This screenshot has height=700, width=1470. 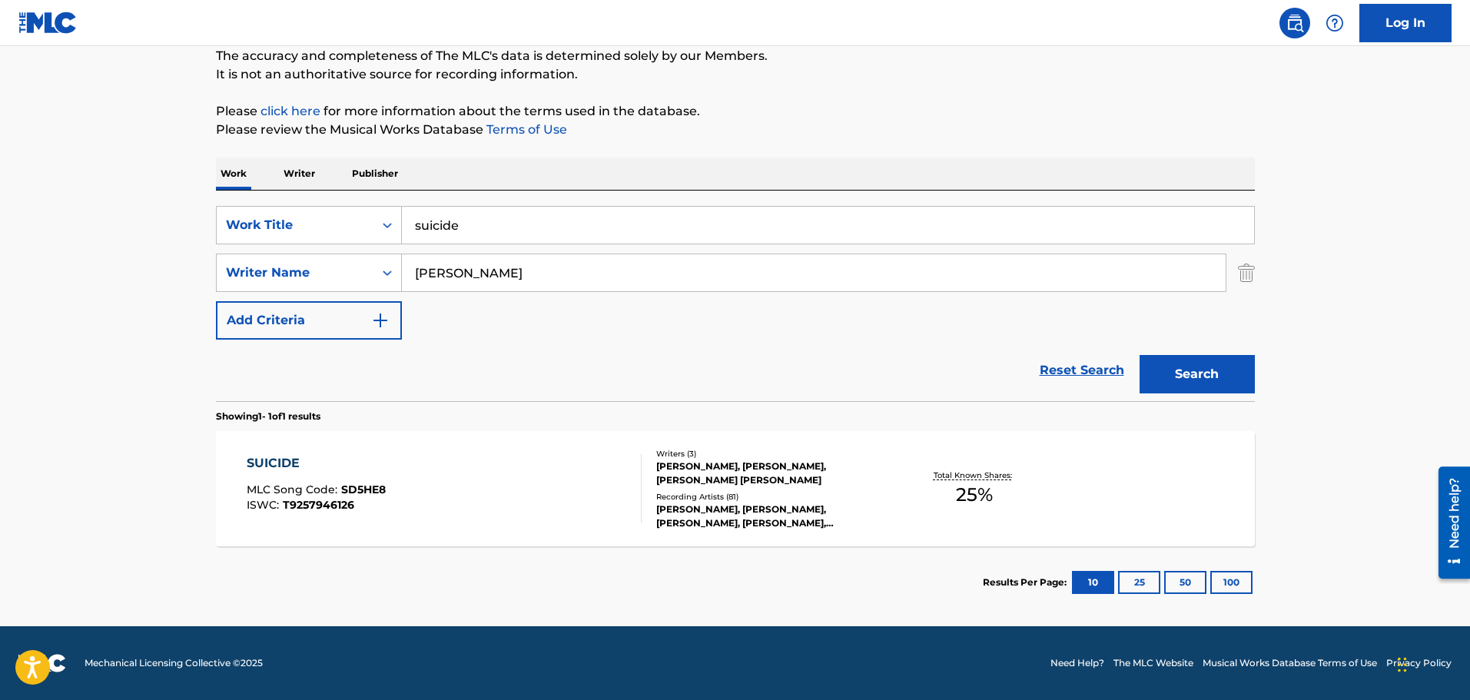 What do you see at coordinates (318, 505) in the screenshot?
I see `span: T9257946126` at bounding box center [318, 505].